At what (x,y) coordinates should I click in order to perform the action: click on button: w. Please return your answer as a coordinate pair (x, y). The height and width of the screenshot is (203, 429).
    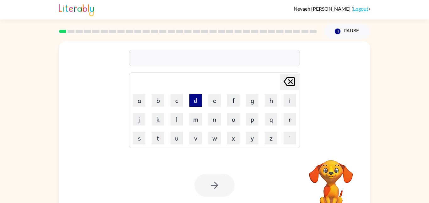
    Looking at the image, I should click on (214, 138).